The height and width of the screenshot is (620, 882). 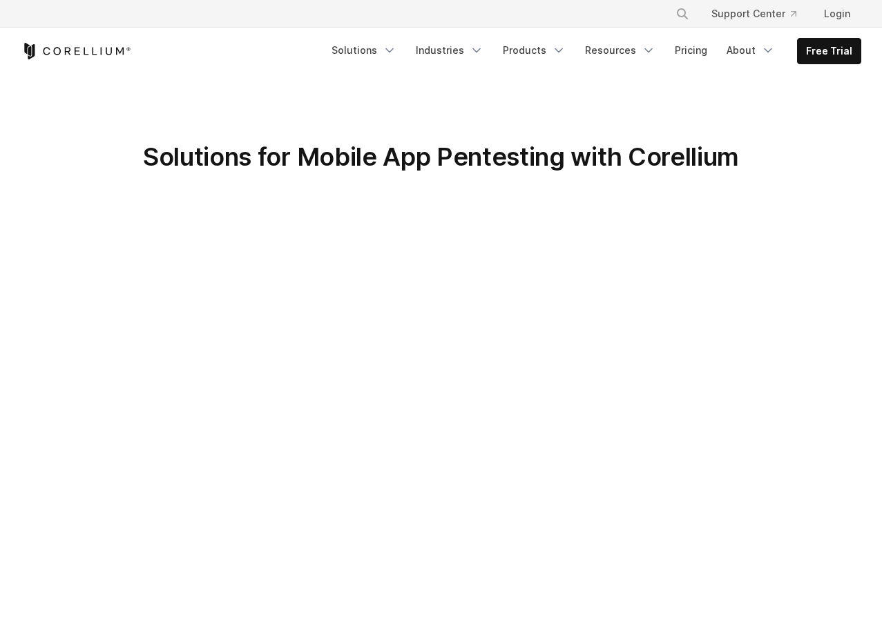 What do you see at coordinates (364, 50) in the screenshot?
I see `a: Solutions` at bounding box center [364, 50].